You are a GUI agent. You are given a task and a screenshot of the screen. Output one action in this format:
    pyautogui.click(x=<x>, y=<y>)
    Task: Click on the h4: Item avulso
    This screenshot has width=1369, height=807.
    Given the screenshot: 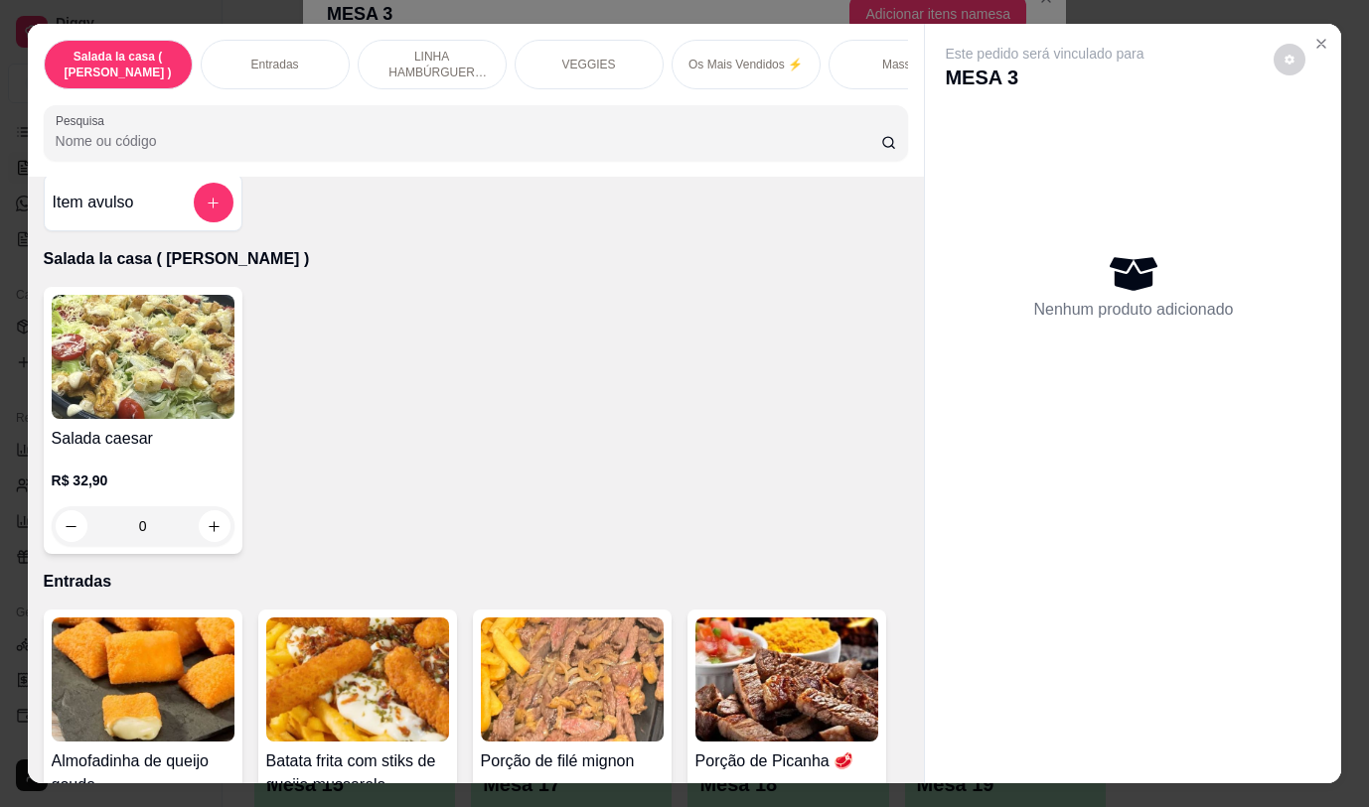 What is the action you would take?
    pyautogui.click(x=93, y=203)
    